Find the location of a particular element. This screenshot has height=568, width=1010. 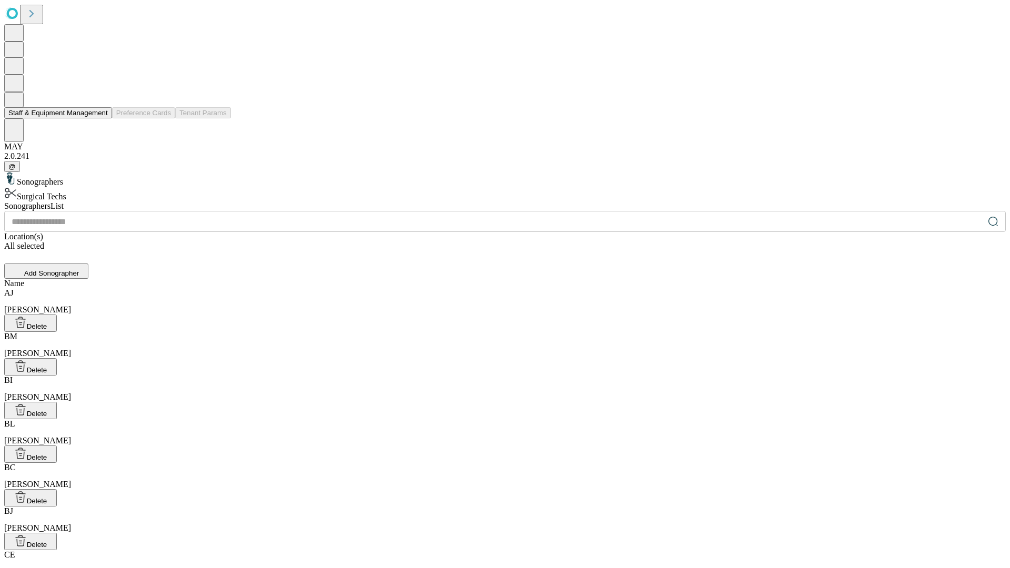

div: Sonographers List is located at coordinates (505, 206).